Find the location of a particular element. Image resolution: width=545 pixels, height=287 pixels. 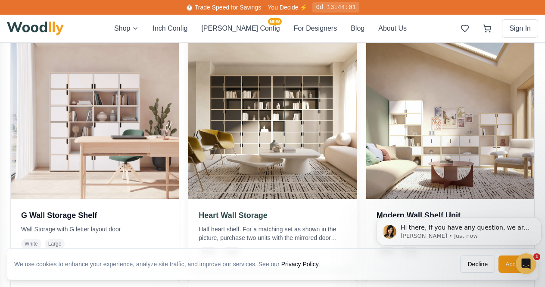

img: Profile image for Anna is located at coordinates (17, 33).